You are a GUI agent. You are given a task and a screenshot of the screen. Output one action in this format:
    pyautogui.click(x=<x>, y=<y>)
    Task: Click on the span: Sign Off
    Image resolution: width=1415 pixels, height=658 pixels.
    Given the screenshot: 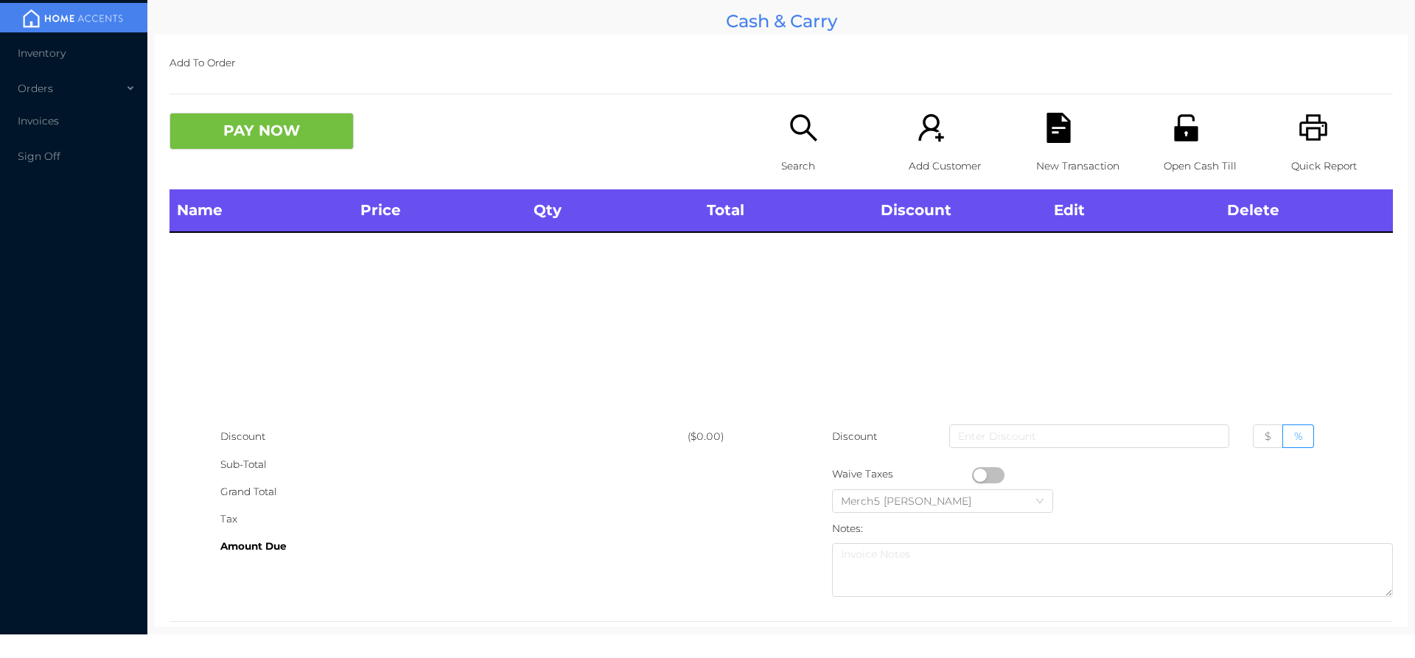 What is the action you would take?
    pyautogui.click(x=39, y=156)
    